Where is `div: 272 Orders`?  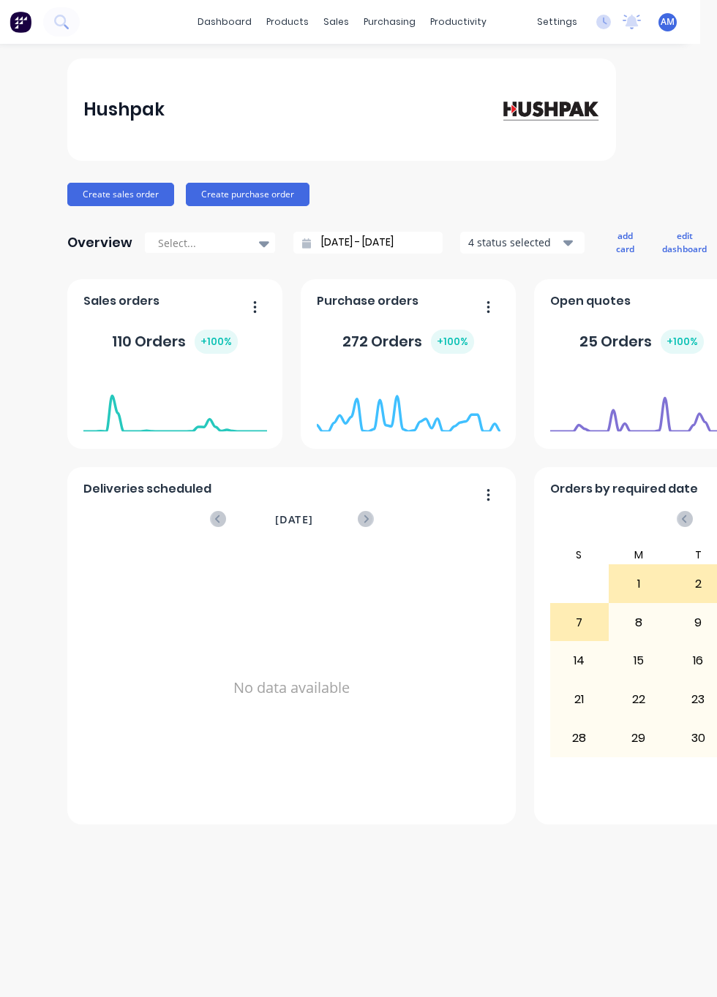 div: 272 Orders is located at coordinates (408, 341).